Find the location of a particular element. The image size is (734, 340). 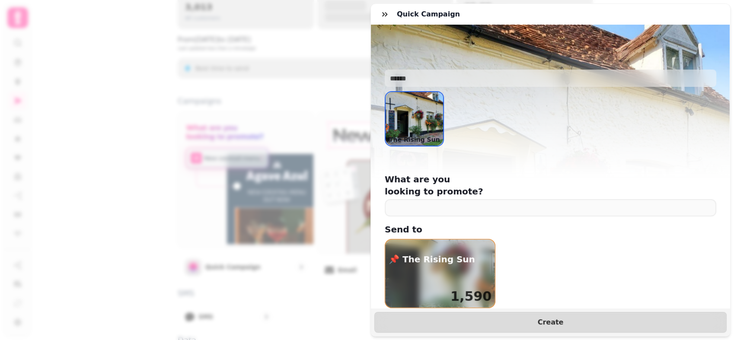

button: 📌 The Rising Sun1,590 is located at coordinates (440, 274).